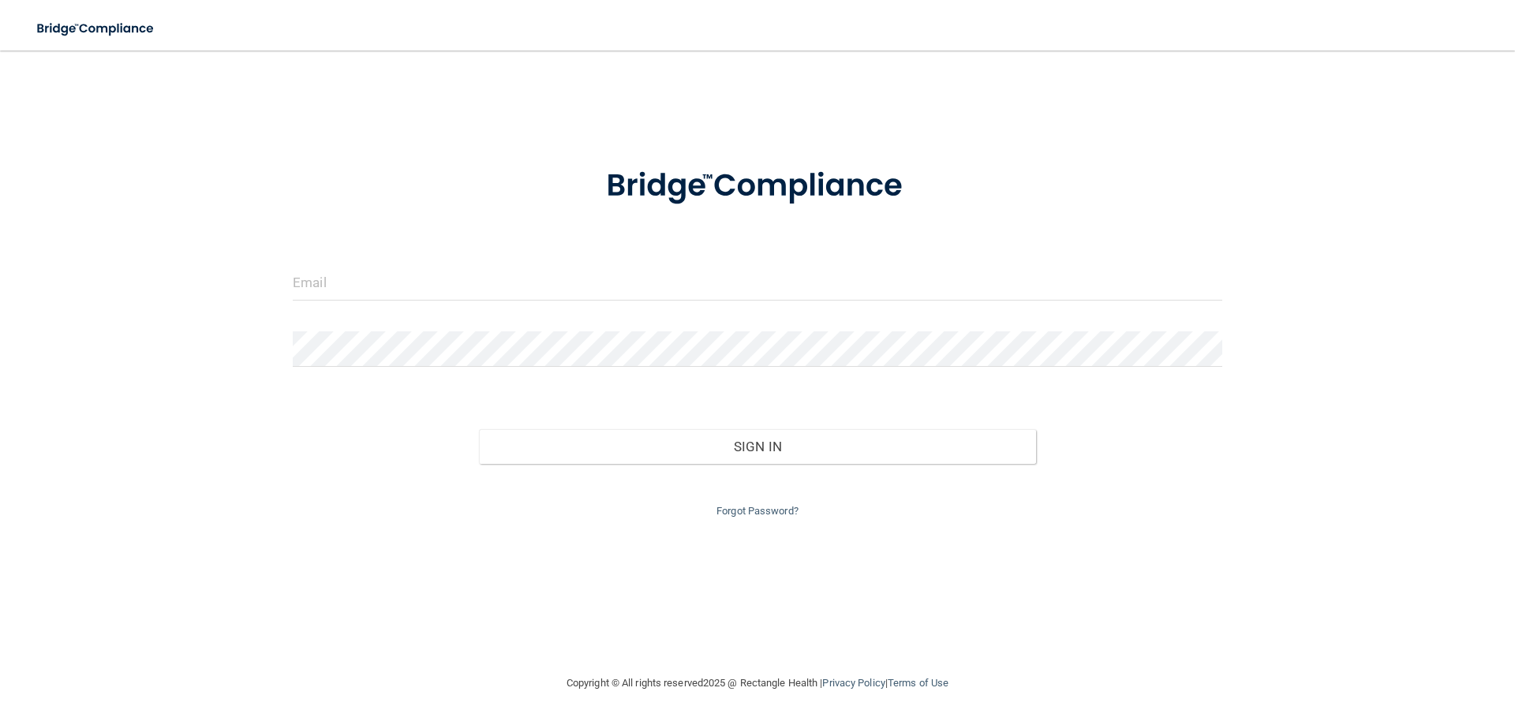  I want to click on div: Copyright © All rights reserved 2025 @ Rectangle Health | |, so click(757, 683).